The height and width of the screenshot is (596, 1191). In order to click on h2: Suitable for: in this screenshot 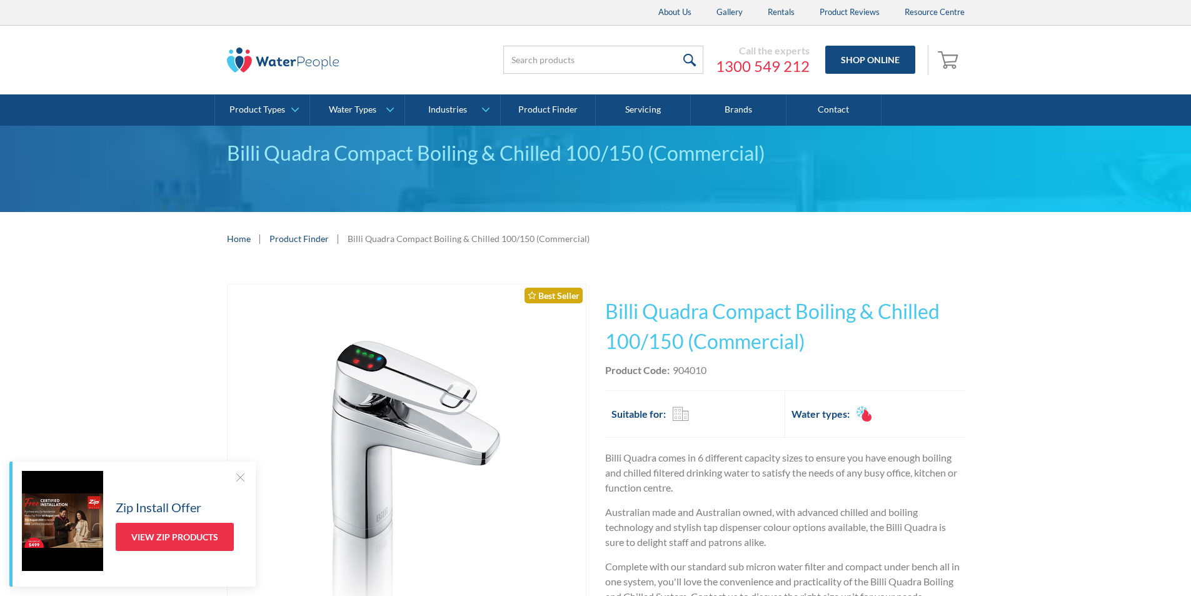, I will do `click(638, 414)`.